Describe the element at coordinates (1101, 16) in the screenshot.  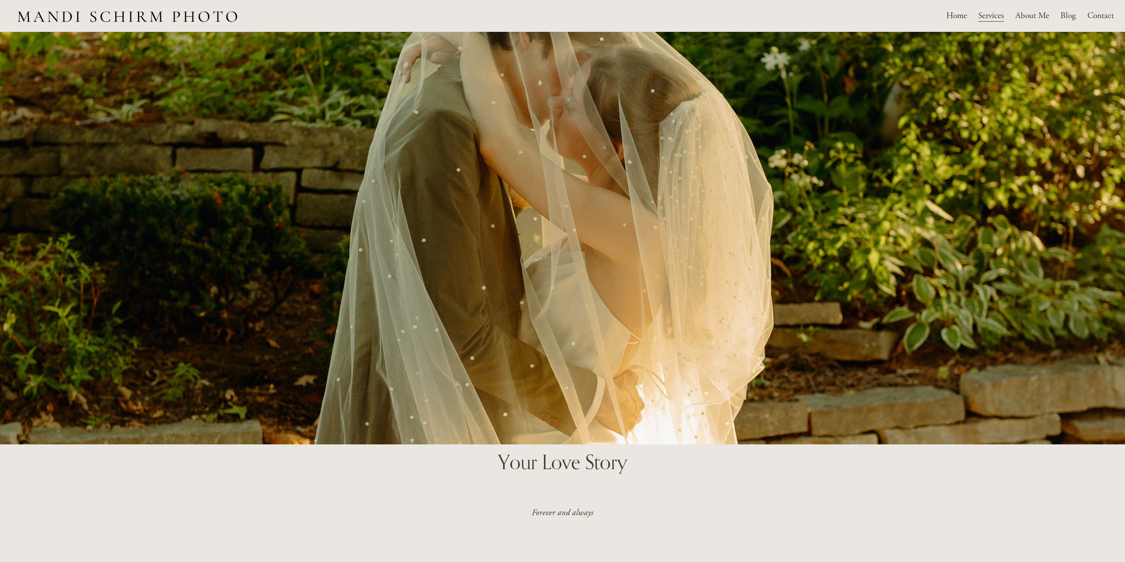
I see `a: Contact` at that location.